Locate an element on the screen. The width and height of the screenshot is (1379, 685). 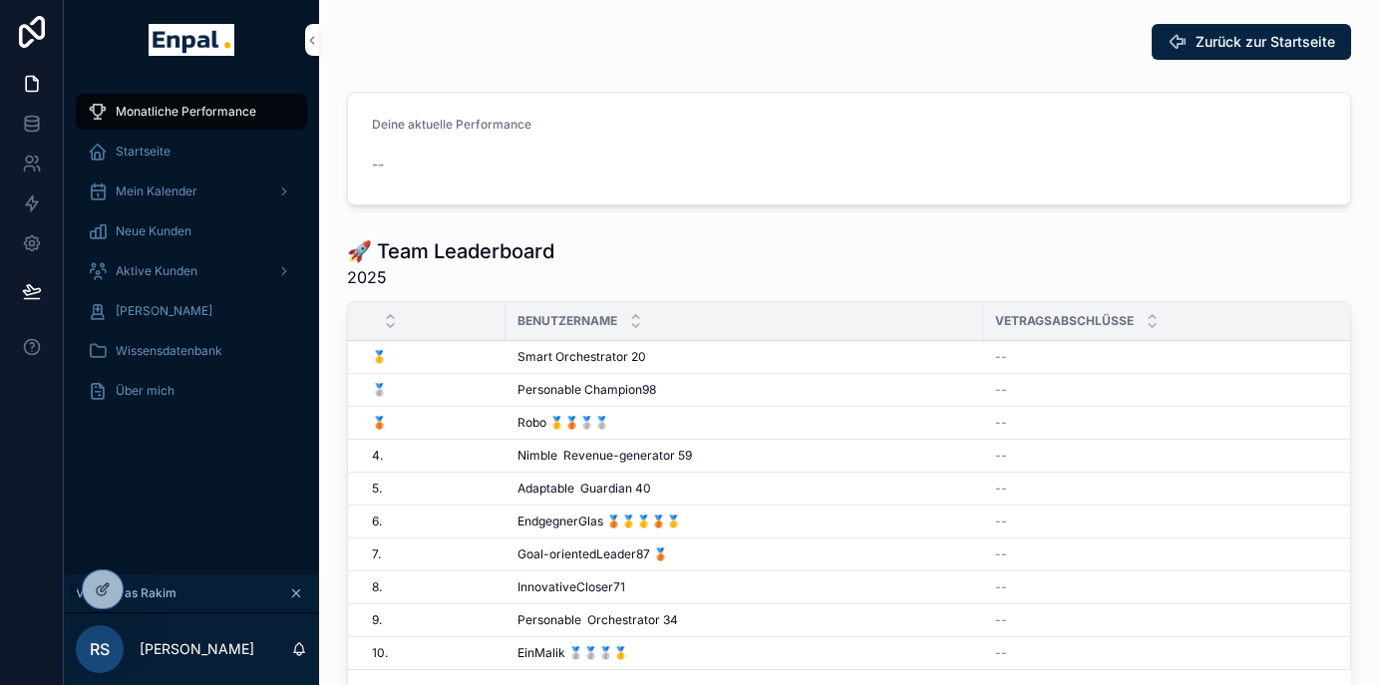
span: Vetragsabschlüsse is located at coordinates (1064, 321).